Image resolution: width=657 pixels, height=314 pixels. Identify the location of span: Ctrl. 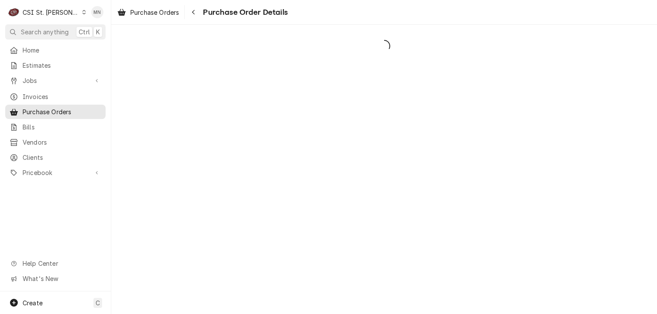
(84, 32).